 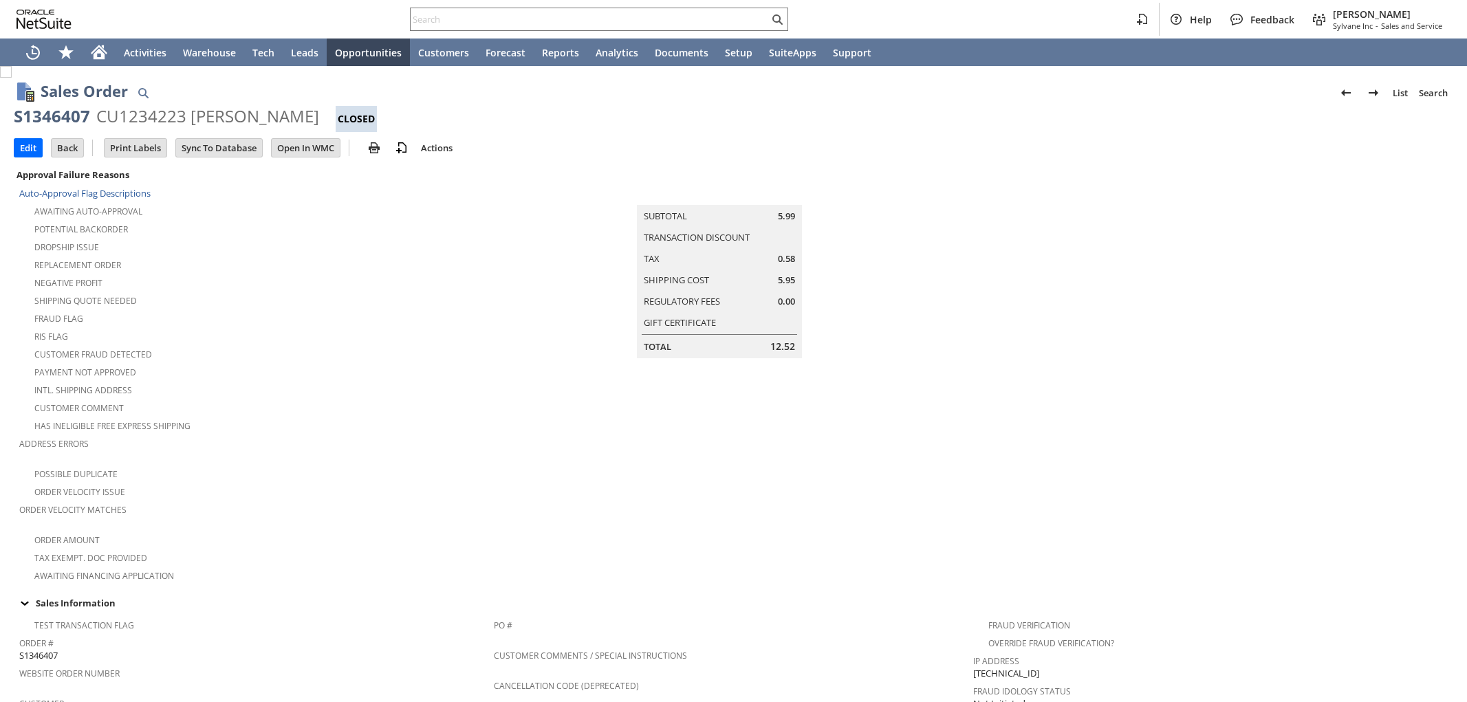 What do you see at coordinates (80, 492) in the screenshot?
I see `a: Order Velocity Issue` at bounding box center [80, 492].